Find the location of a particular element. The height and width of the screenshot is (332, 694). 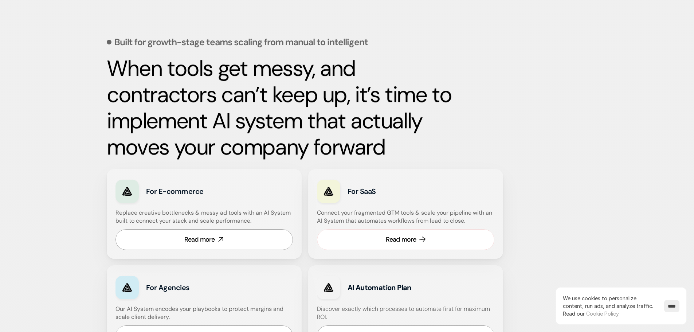

strong: When tools get messy, and contractors can’t keep up, it’s time to implement AI system that actual... is located at coordinates (281, 107).